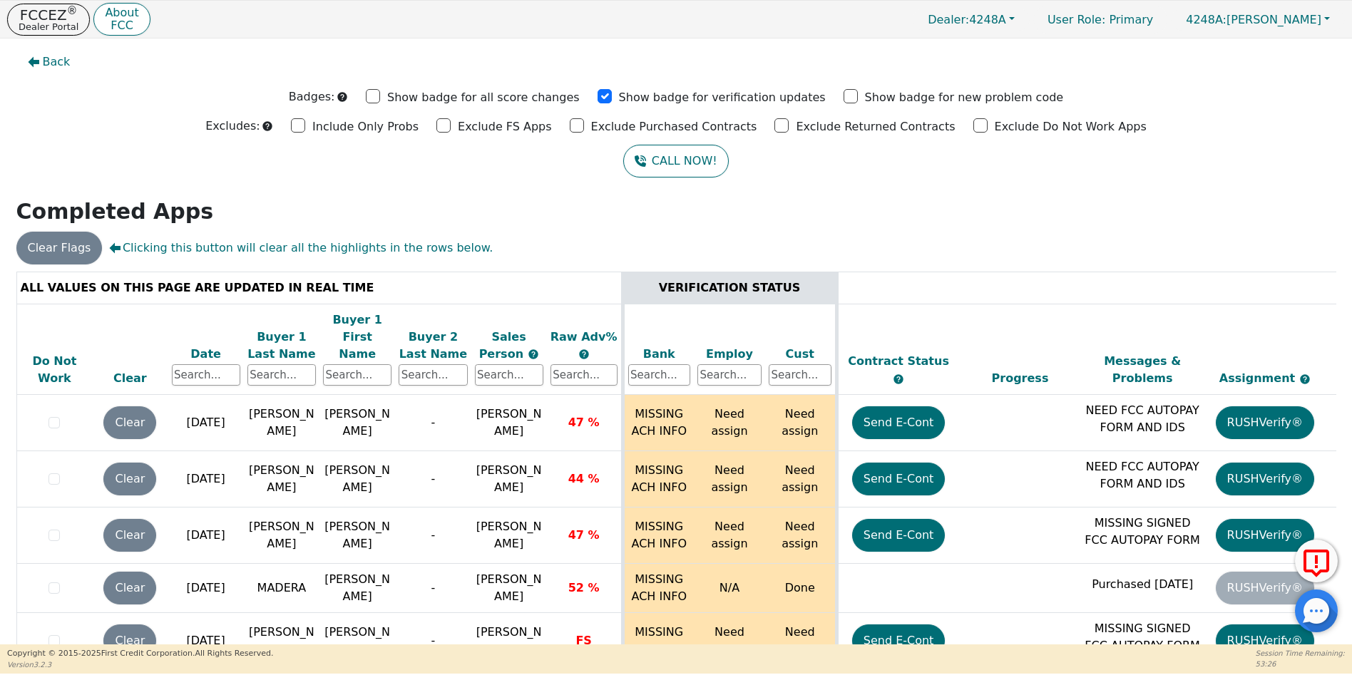 Image resolution: width=1352 pixels, height=675 pixels. I want to click on p: Exclude FS Apps, so click(505, 127).